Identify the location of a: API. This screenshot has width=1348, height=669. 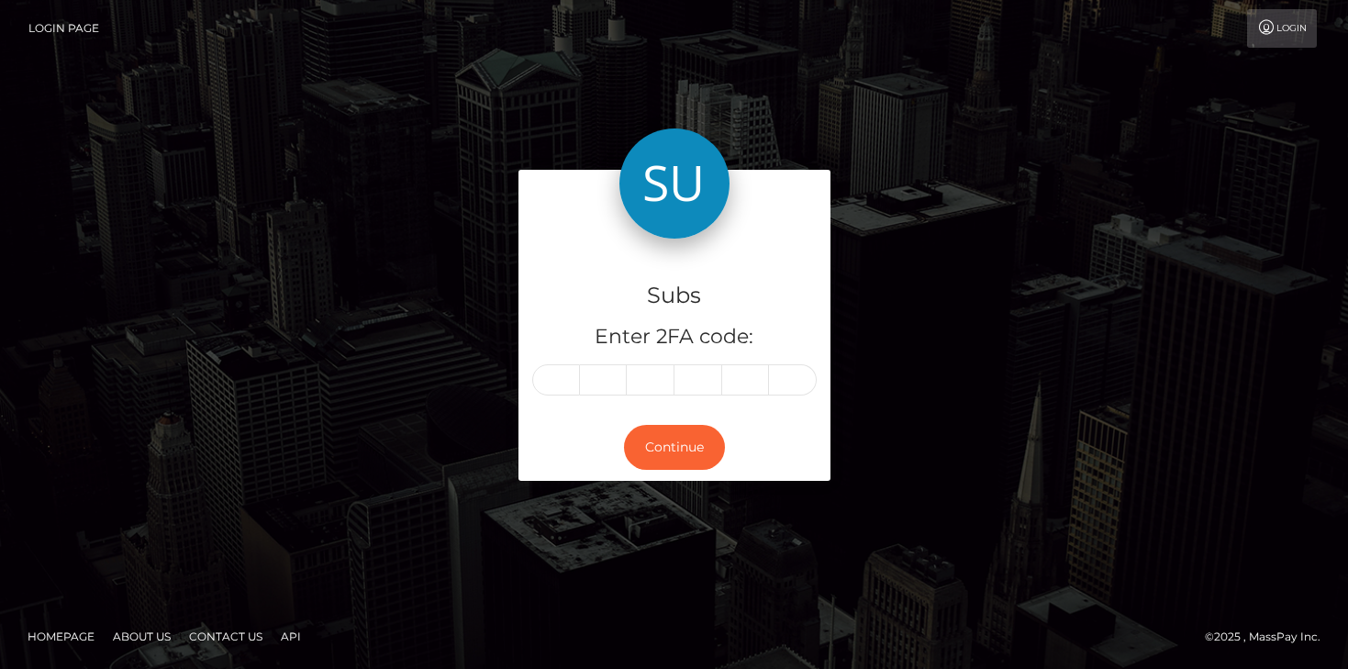
(291, 636).